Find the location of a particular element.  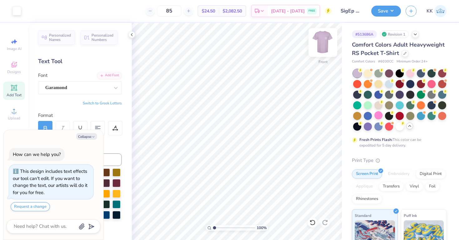

span: $24.50 is located at coordinates (208, 11).